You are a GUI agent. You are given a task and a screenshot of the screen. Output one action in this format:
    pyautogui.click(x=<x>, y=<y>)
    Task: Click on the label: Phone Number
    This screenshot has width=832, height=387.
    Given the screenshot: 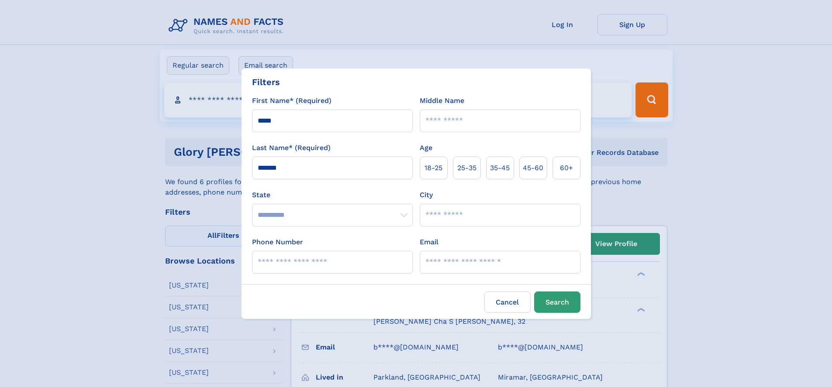 What is the action you would take?
    pyautogui.click(x=277, y=242)
    